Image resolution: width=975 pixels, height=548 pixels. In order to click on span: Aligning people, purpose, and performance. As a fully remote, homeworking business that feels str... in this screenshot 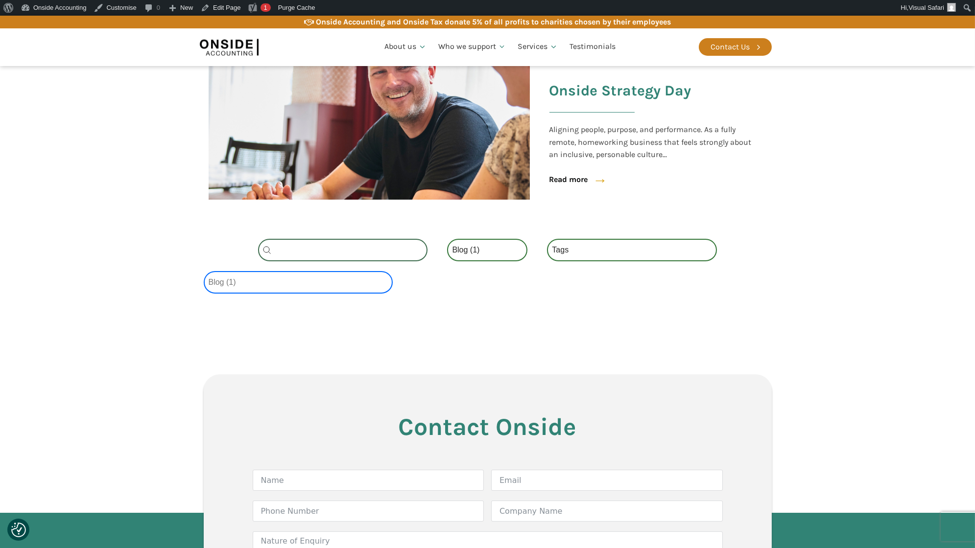, I will do `click(653, 142)`.